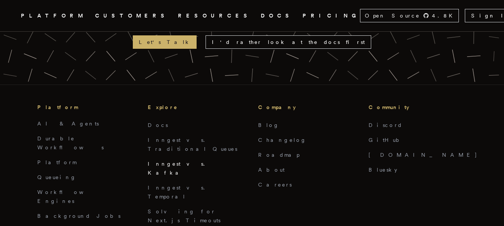 Image resolution: width=504 pixels, height=226 pixels. Describe the element at coordinates (68, 124) in the screenshot. I see `a: AI & Agents` at that location.